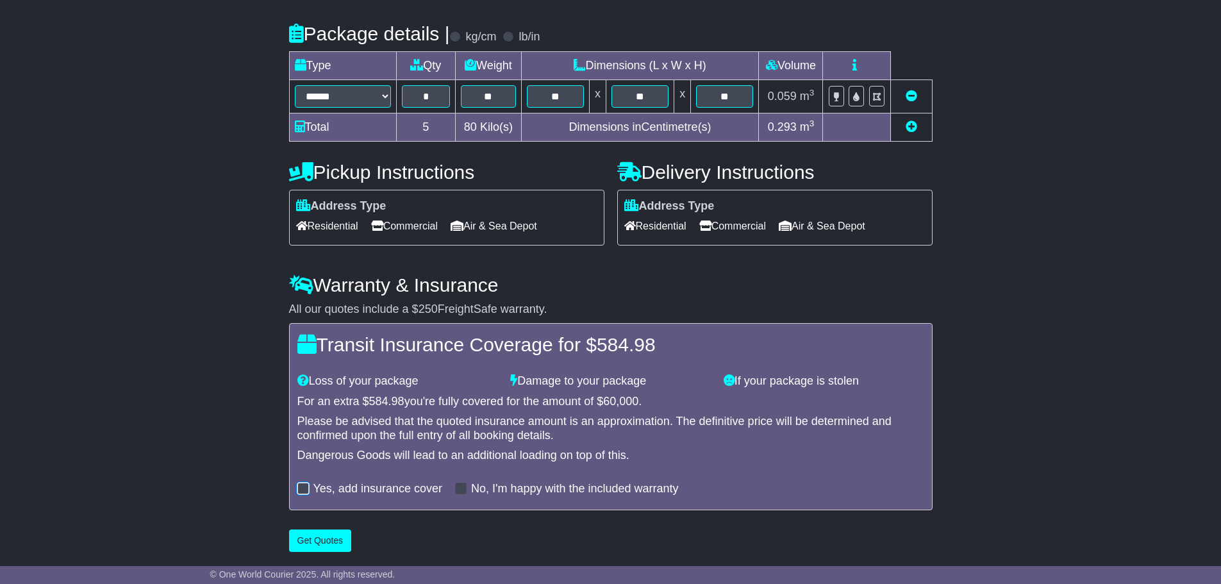 The width and height of the screenshot is (1221, 584). Describe the element at coordinates (342, 65) in the screenshot. I see `td: Type` at that location.